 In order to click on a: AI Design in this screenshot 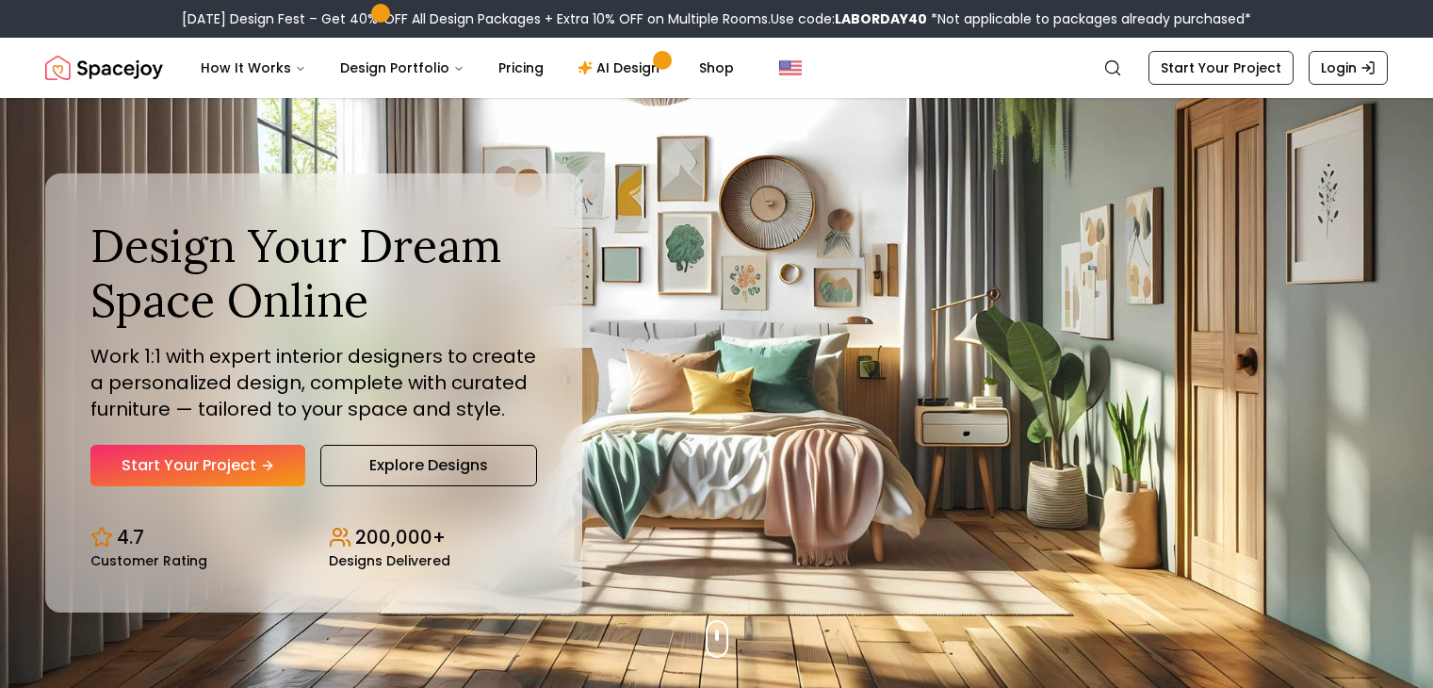, I will do `click(621, 68)`.